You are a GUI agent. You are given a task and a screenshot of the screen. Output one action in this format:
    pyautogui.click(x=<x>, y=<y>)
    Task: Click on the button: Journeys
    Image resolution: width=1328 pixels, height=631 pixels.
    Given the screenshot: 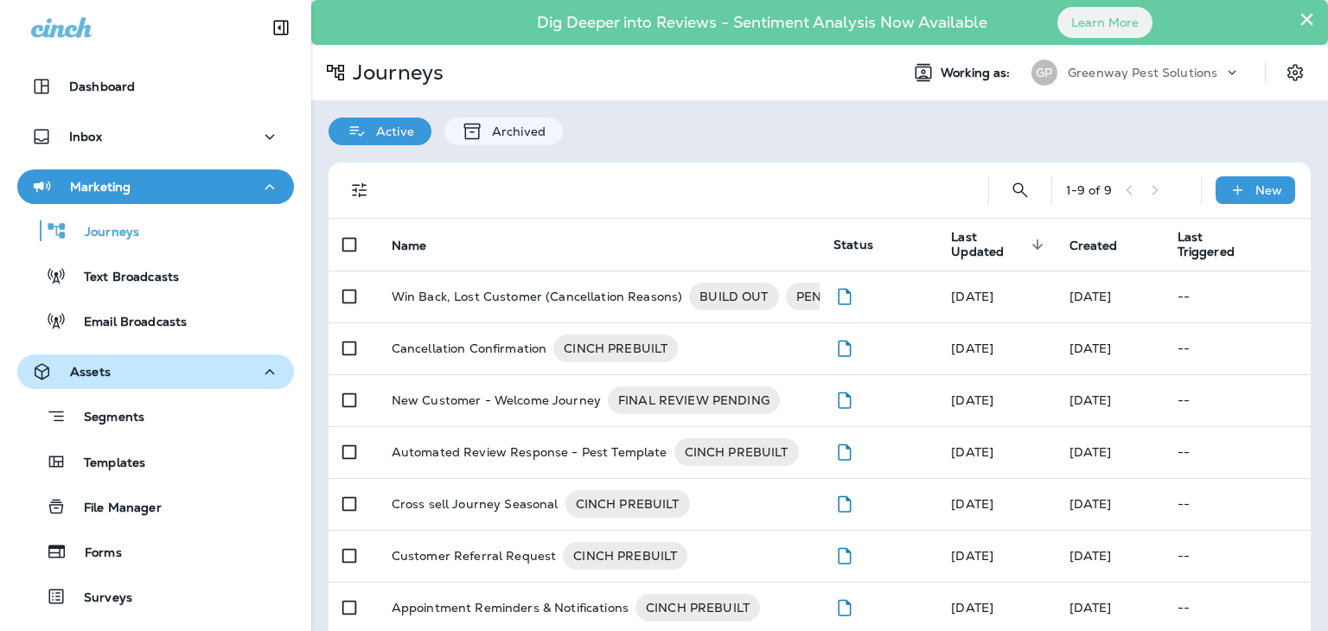 What is the action you would take?
    pyautogui.click(x=156, y=231)
    